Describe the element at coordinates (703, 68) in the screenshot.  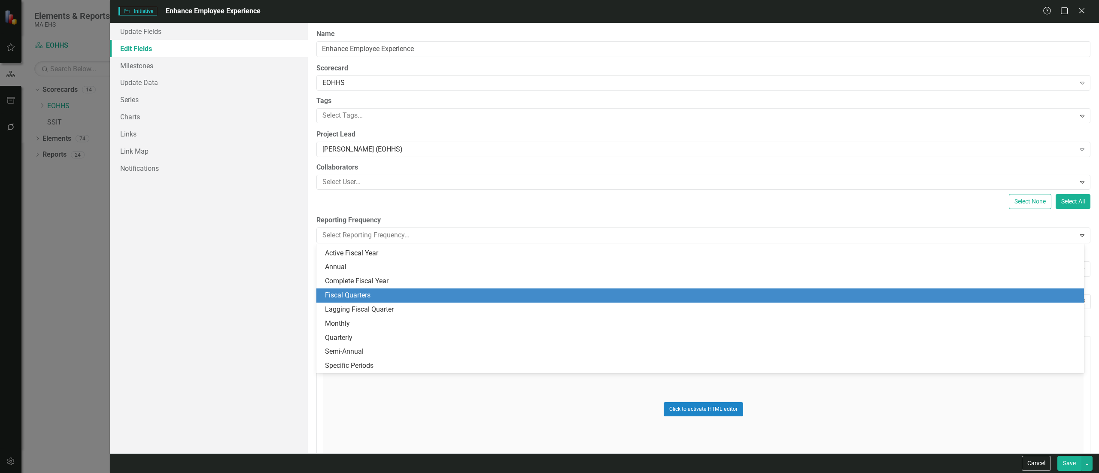
I see `label: Scorecard` at that location.